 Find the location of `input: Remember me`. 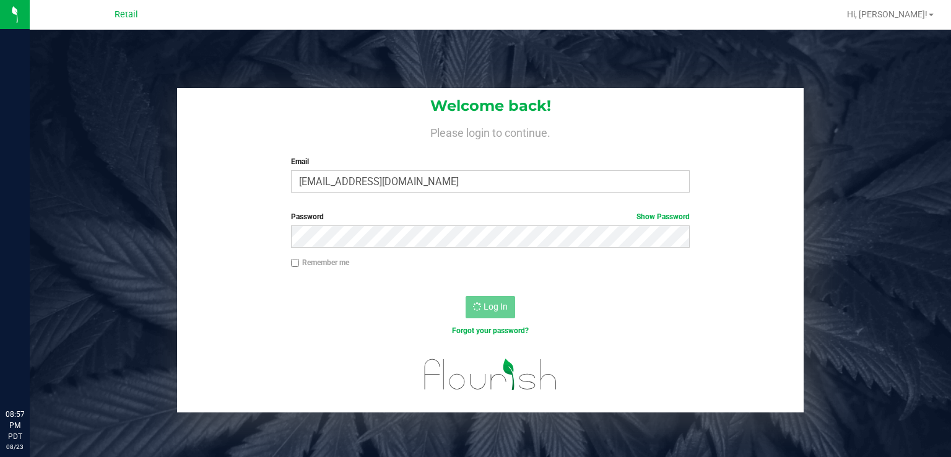

input: Remember me is located at coordinates (295, 263).